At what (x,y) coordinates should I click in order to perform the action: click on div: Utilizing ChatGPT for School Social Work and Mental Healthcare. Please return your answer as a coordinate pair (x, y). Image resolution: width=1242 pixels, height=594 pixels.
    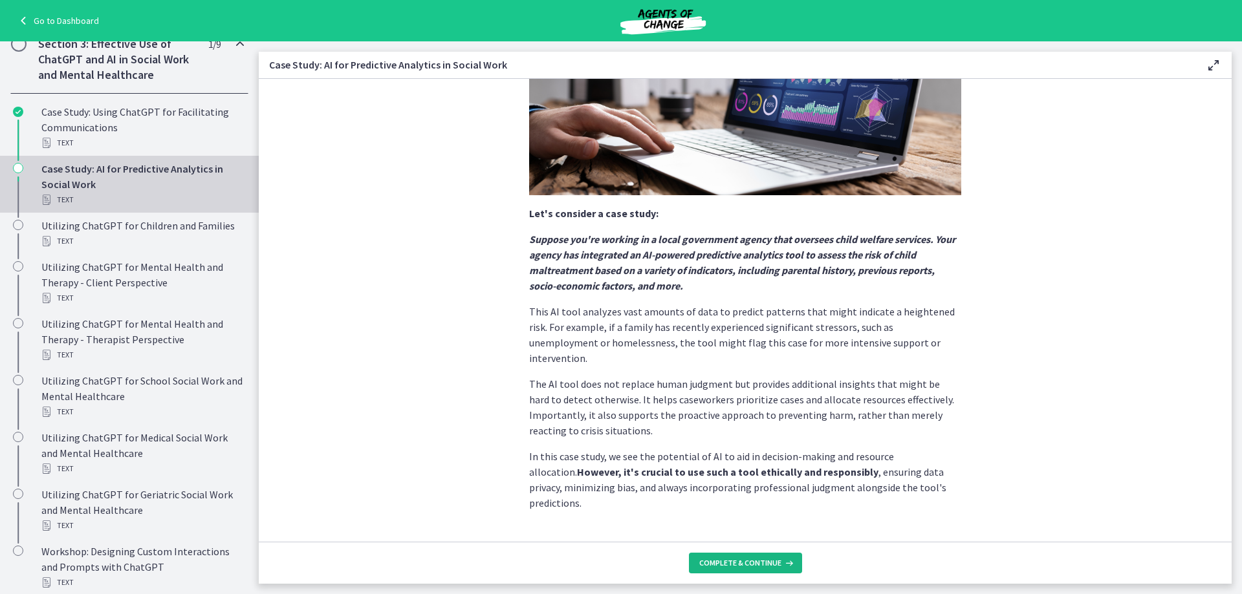
    Looking at the image, I should click on (142, 396).